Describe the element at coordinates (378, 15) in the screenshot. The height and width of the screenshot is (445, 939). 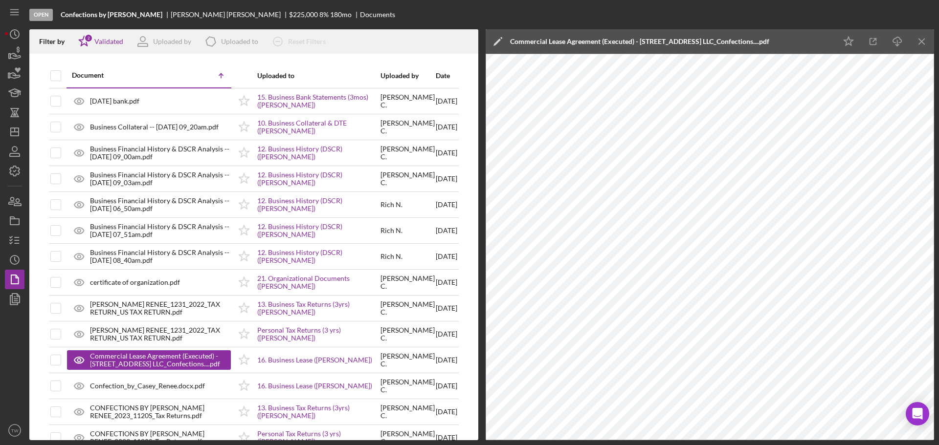
I see `div: Documents` at that location.